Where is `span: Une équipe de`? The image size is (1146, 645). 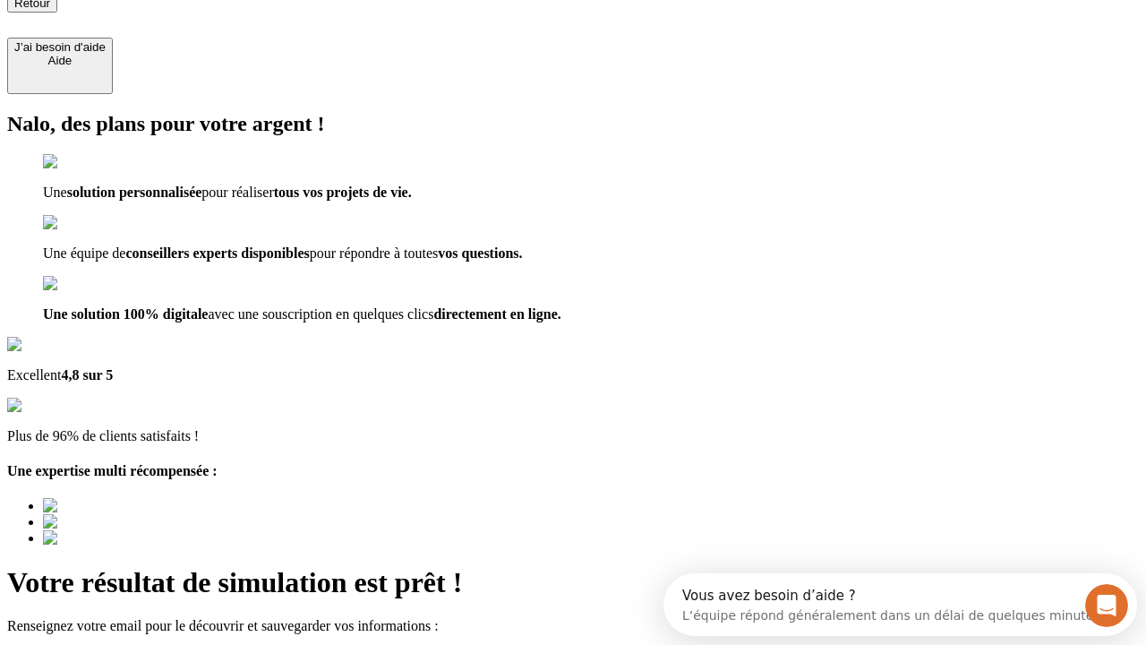 span: Une équipe de is located at coordinates (84, 253).